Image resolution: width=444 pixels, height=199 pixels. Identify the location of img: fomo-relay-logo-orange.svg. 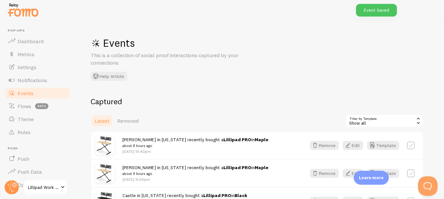
(23, 10).